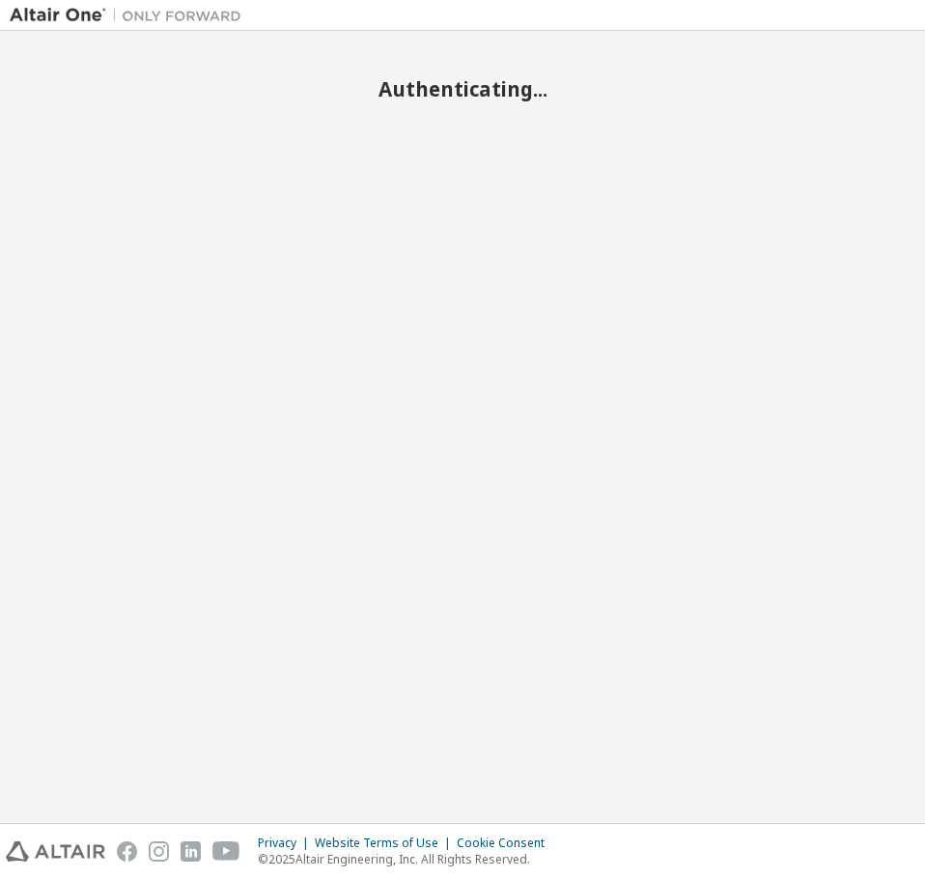  Describe the element at coordinates (286, 843) in the screenshot. I see `div: Privacy` at that location.